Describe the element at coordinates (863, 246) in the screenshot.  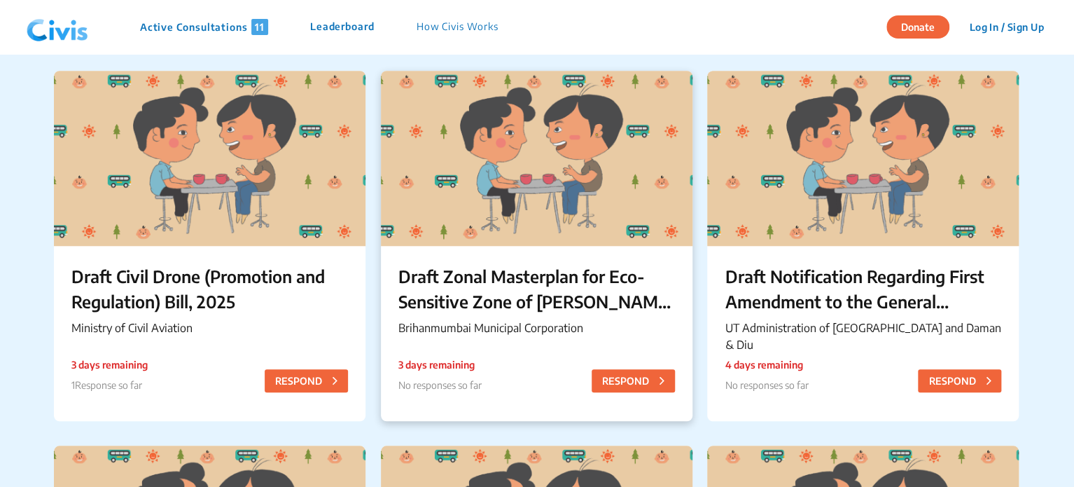
I see `a: Draft Notification Regarding First Amendment to the General Development Rules-2023 of [GEOGRAPHIC...` at that location.